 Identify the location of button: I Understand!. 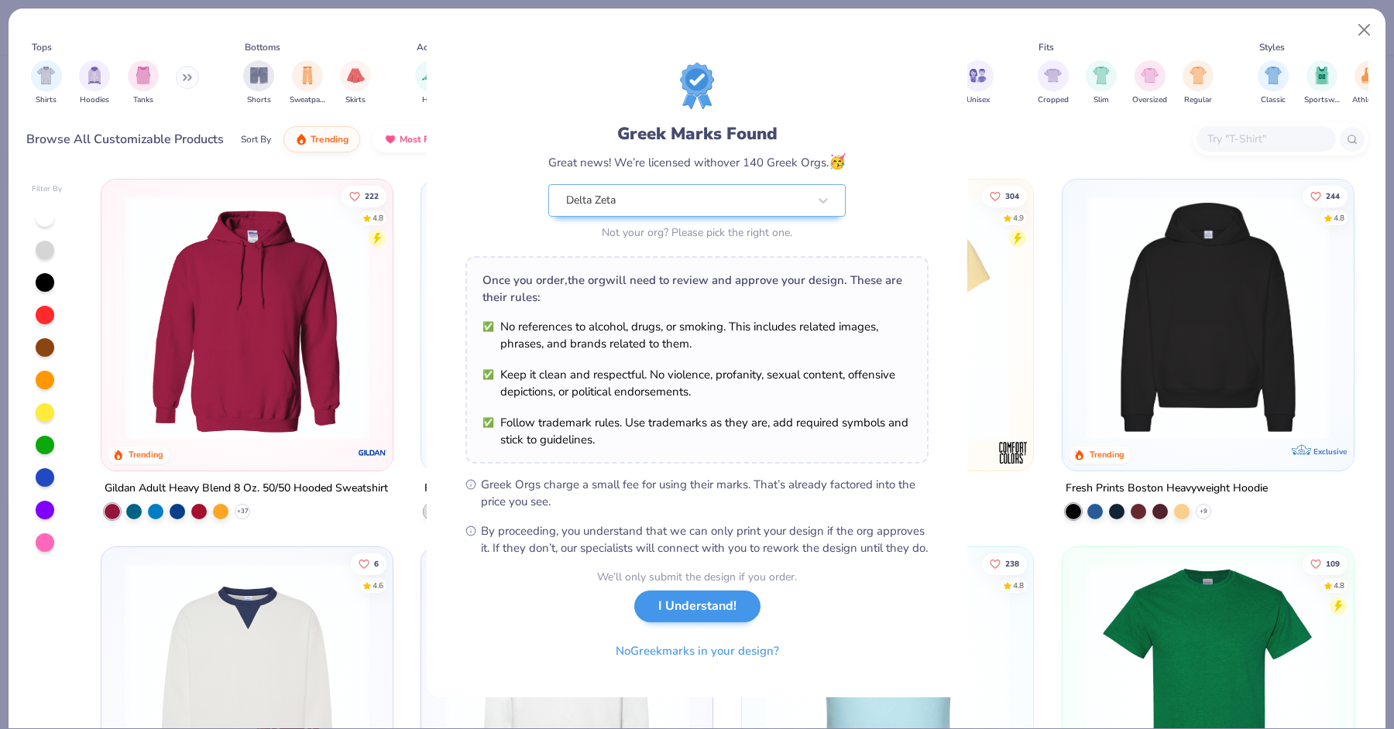
(697, 606).